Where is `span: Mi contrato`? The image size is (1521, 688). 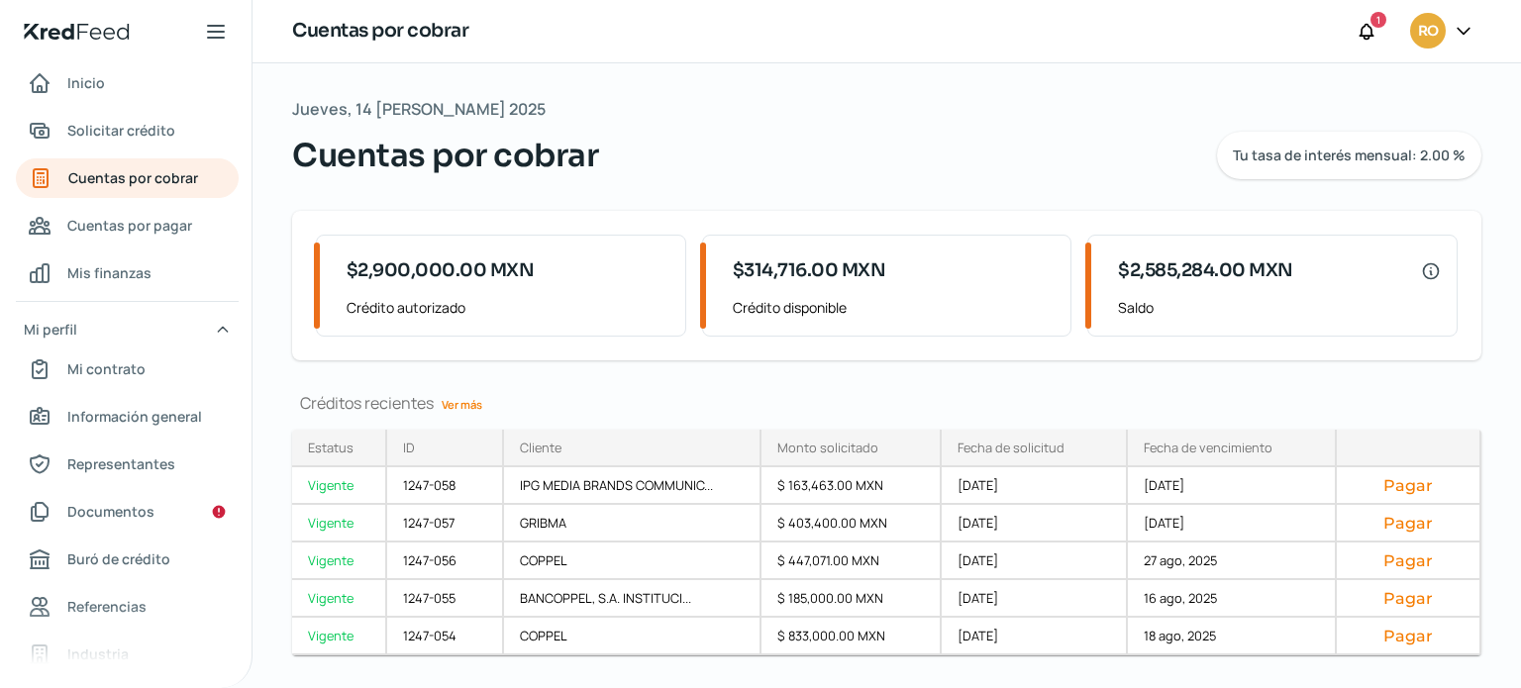 span: Mi contrato is located at coordinates (106, 368).